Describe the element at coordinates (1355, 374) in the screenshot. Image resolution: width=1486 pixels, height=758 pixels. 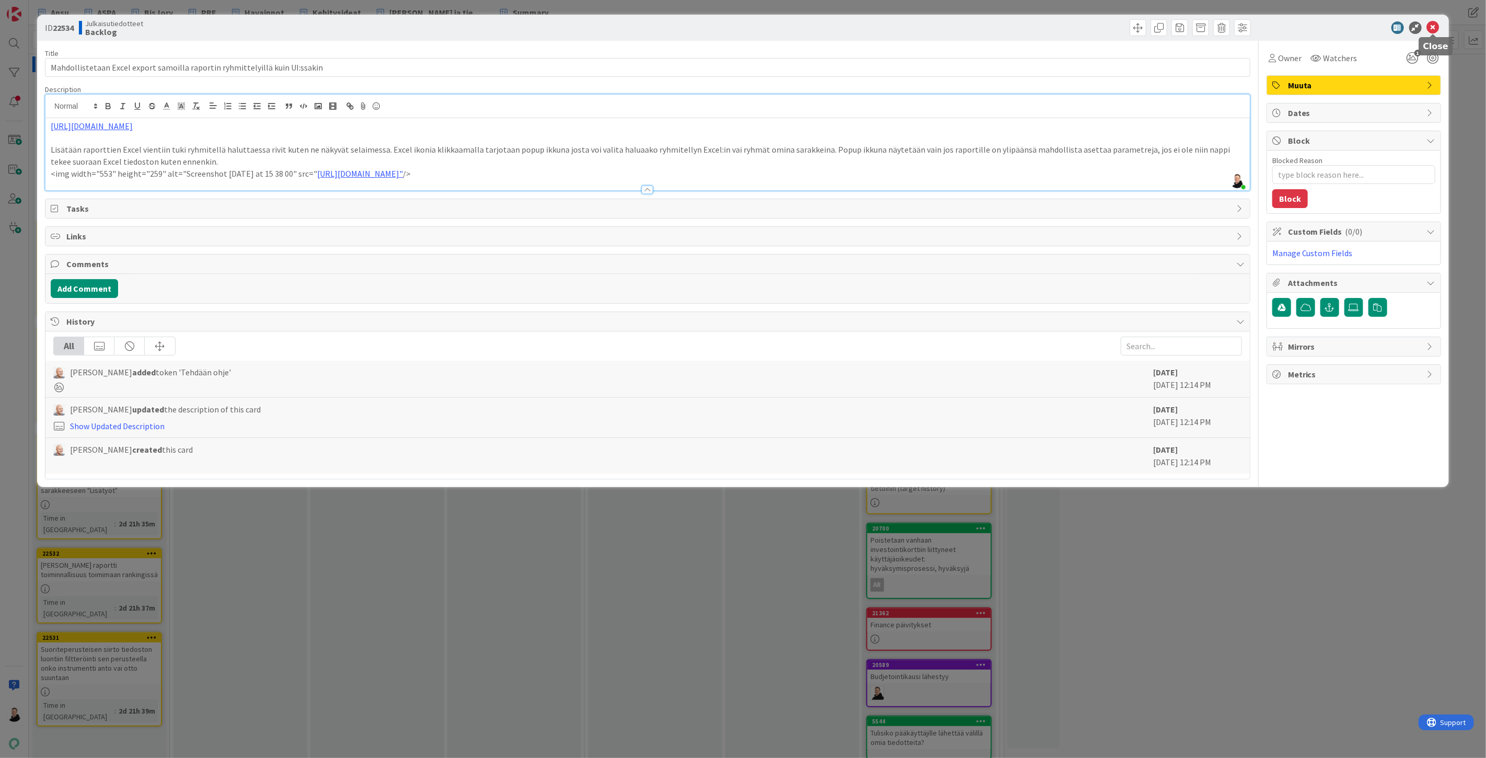
I see `span: Metrics` at that location.